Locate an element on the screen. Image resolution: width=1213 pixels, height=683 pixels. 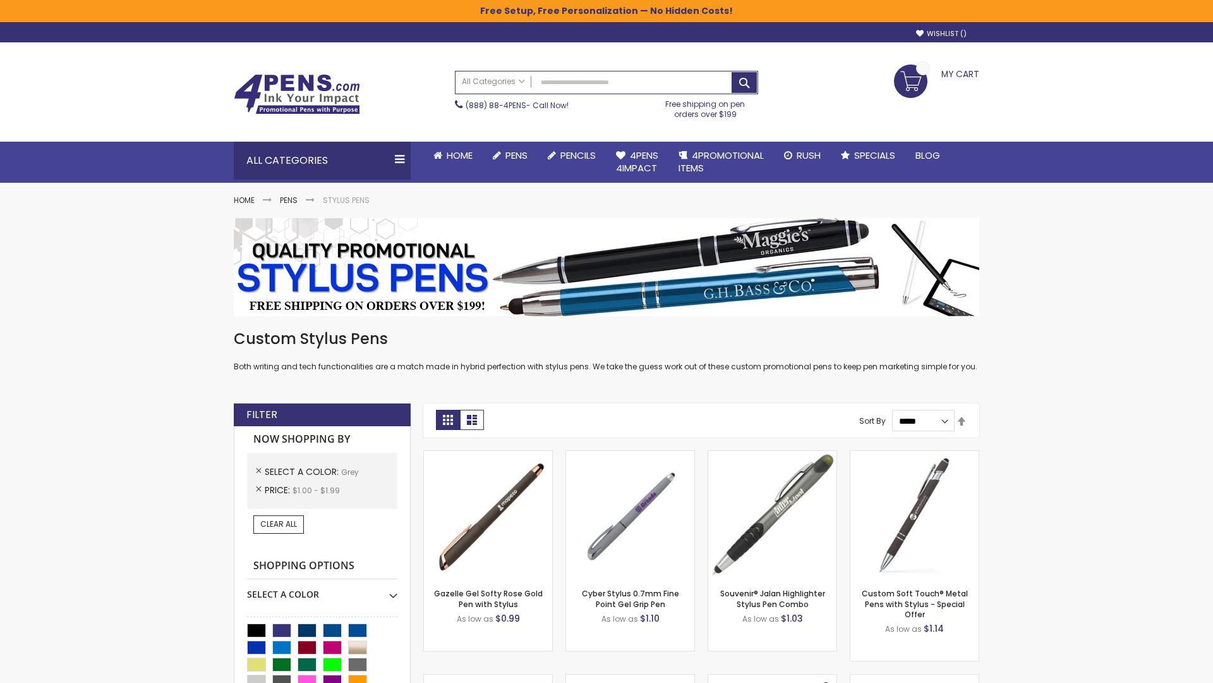
span: Clear All is located at coordinates (279, 523).